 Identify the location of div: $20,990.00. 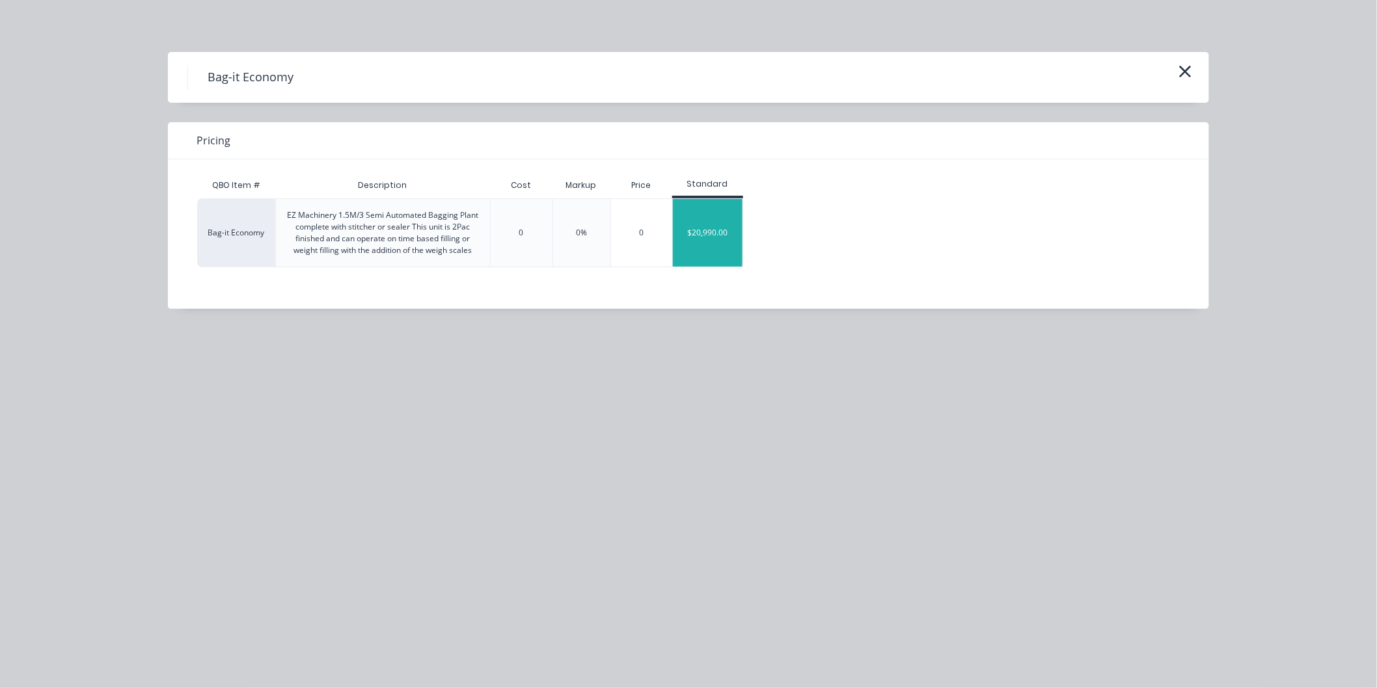
(707, 233).